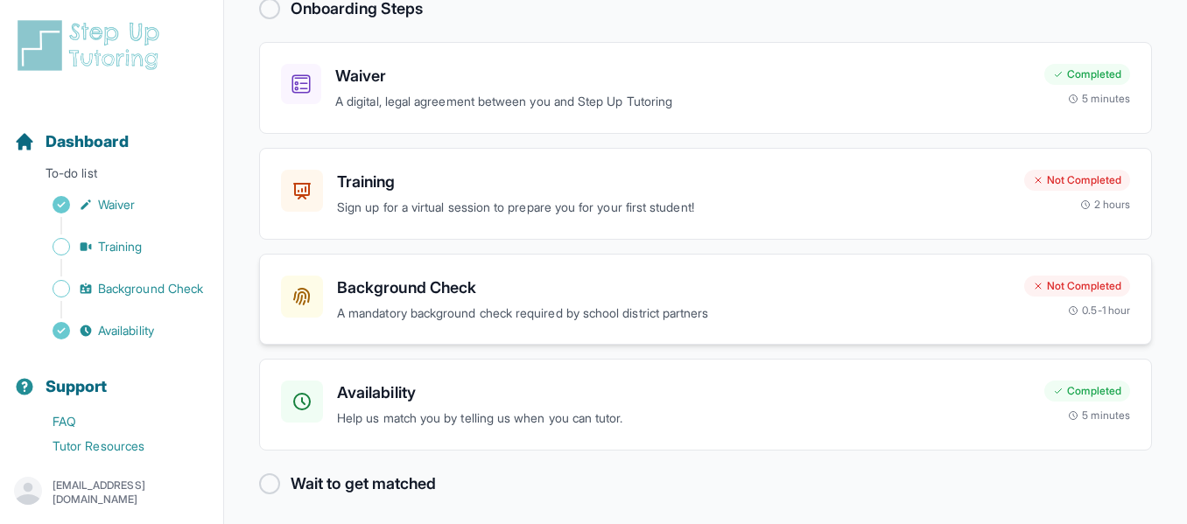 The image size is (1187, 524). Describe the element at coordinates (87, 142) in the screenshot. I see `span: Dashboard` at that location.